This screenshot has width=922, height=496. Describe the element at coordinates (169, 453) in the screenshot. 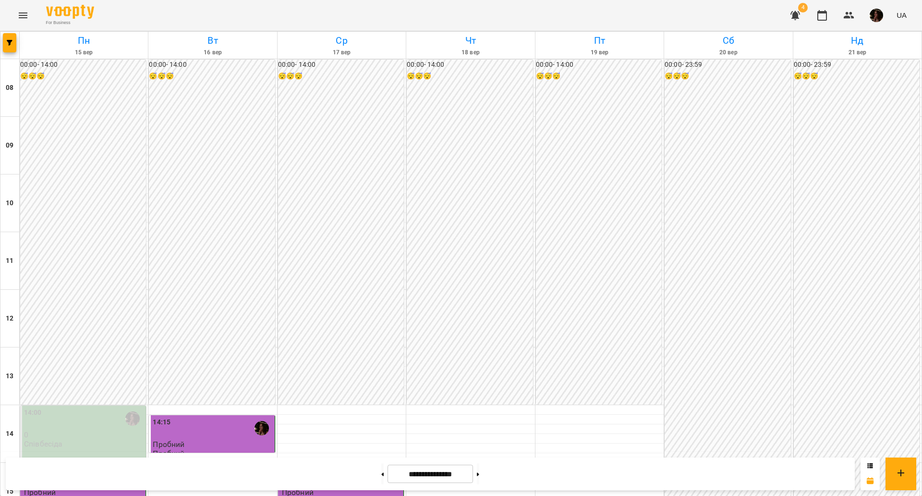

I see `p: Пробний` at that location.